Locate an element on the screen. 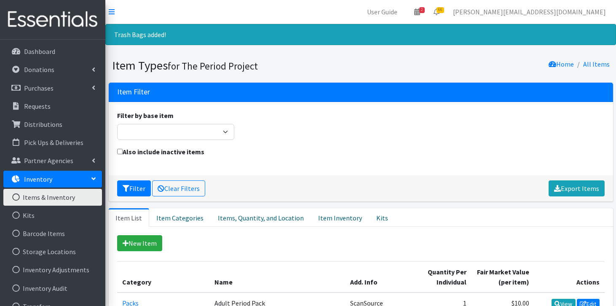 The width and height of the screenshot is (616, 306). p: Pick Ups & Deliveries is located at coordinates (54, 142).